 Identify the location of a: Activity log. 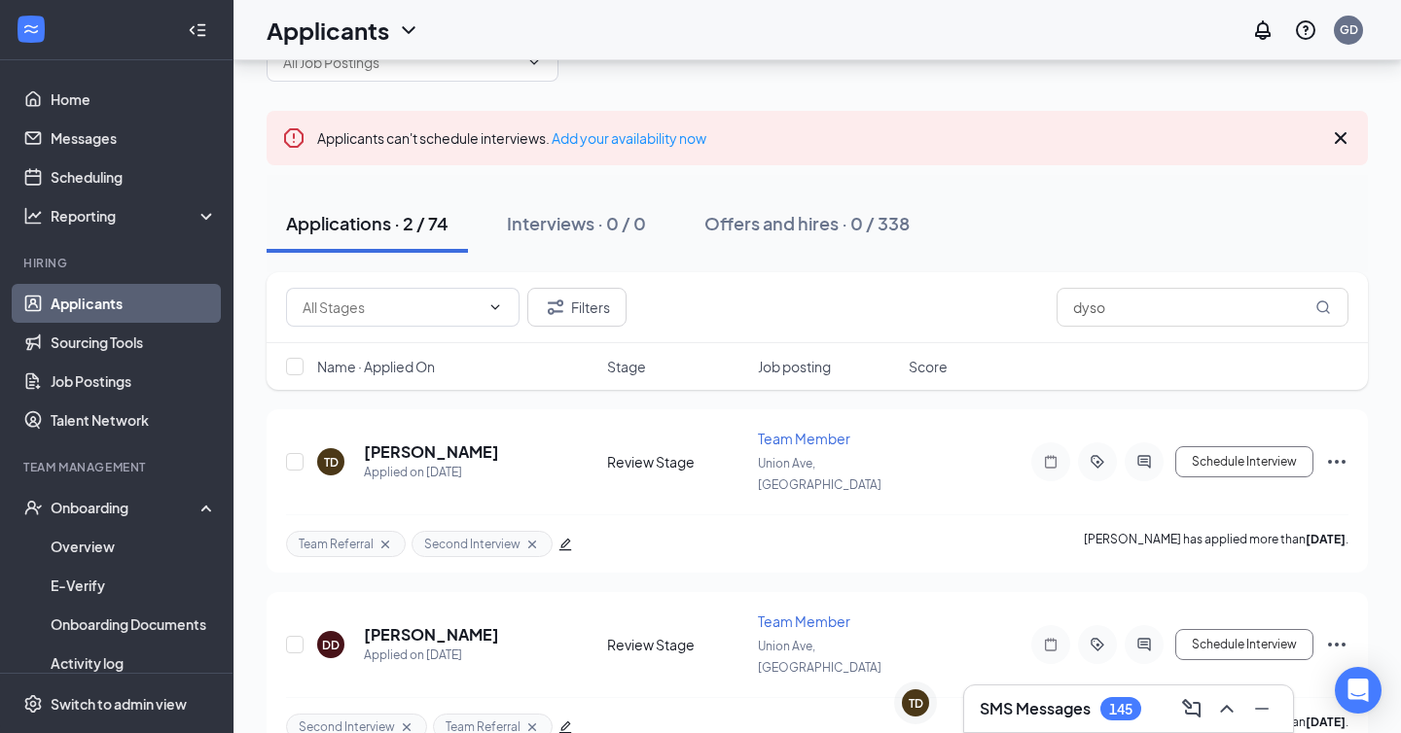
(133, 663).